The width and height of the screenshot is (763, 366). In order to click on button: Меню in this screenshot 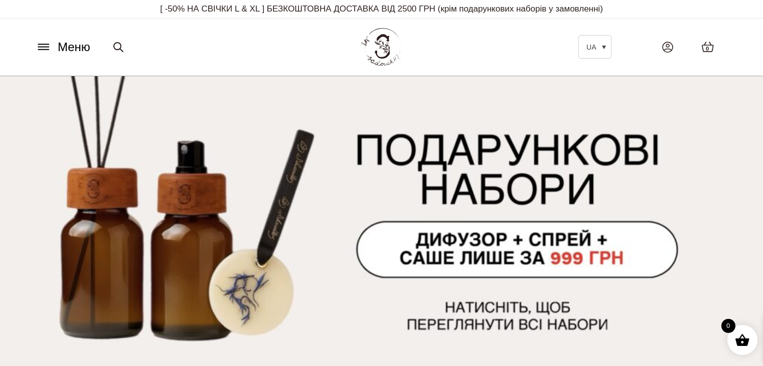, I will do `click(63, 47)`.